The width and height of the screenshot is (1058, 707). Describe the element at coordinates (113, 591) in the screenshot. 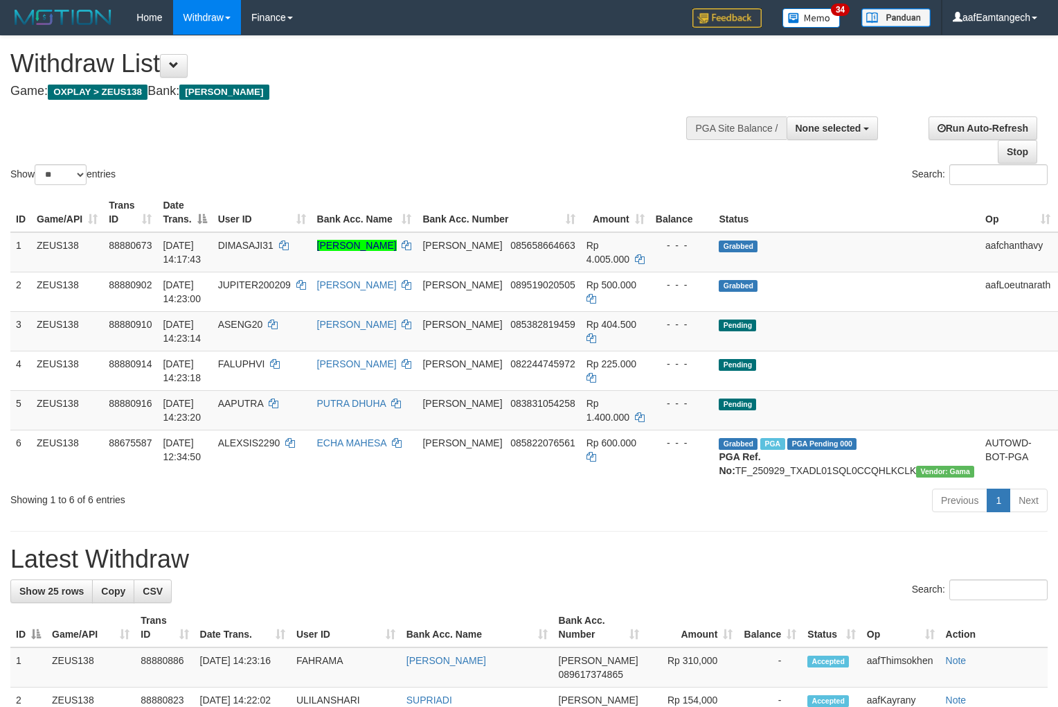

I see `span: Copy` at that location.